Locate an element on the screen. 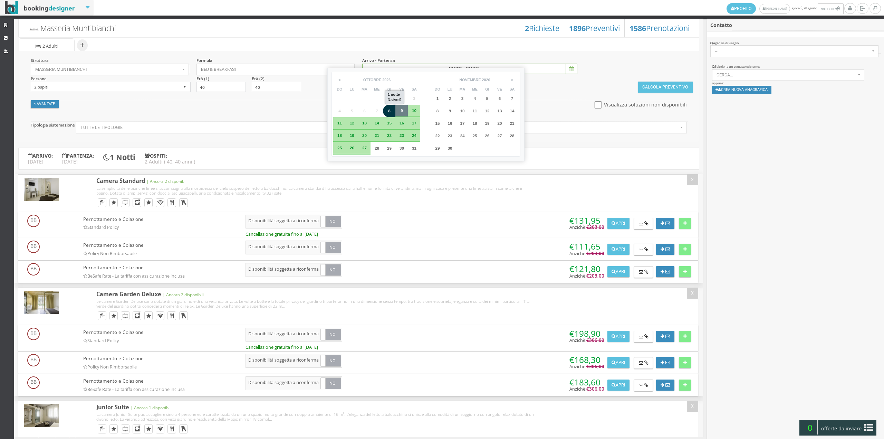  div: Seleziona un contatto esistente: is located at coordinates (796, 67).